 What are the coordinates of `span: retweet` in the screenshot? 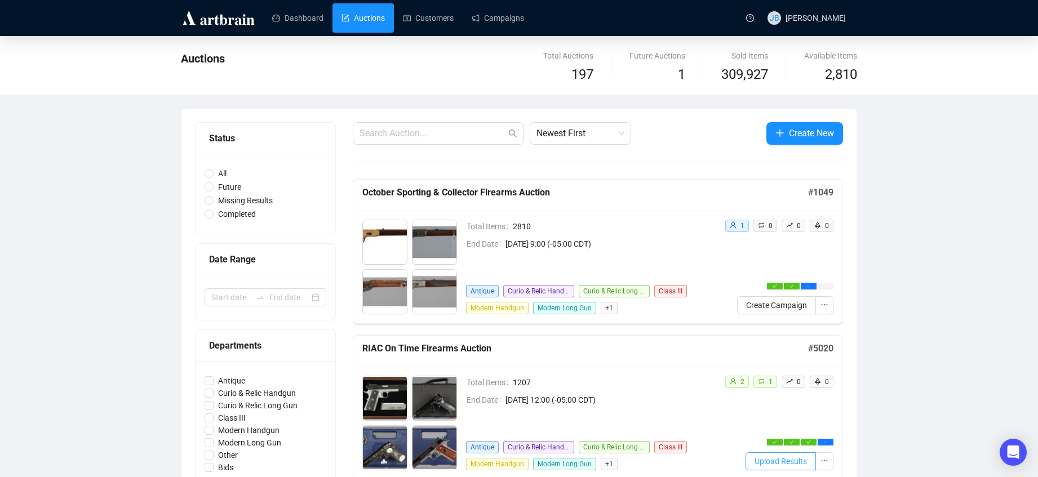 It's located at (761, 381).